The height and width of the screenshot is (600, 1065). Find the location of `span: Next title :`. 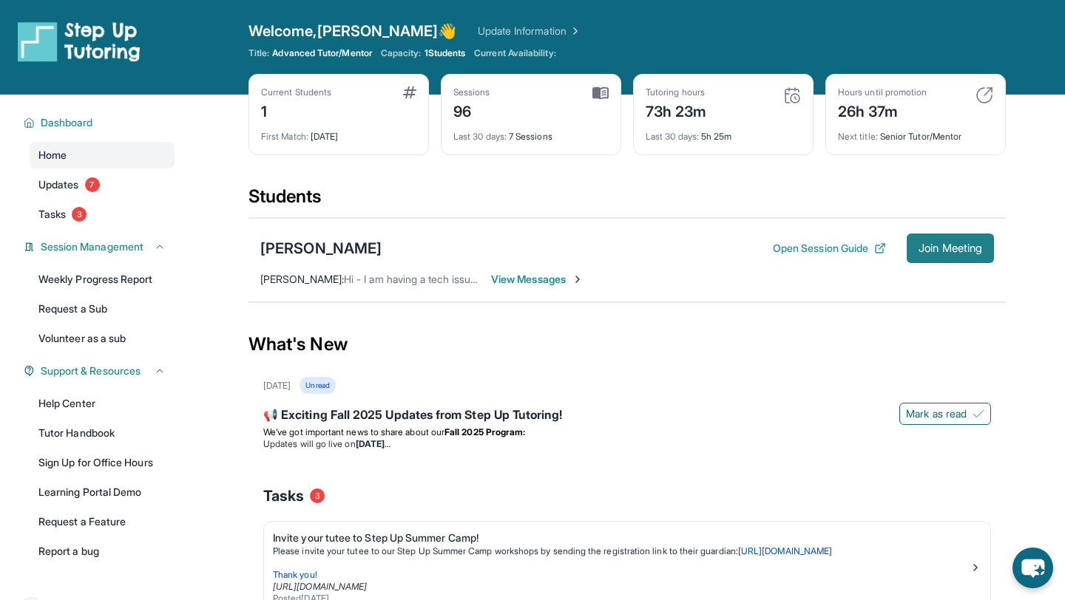

span: Next title : is located at coordinates (858, 136).